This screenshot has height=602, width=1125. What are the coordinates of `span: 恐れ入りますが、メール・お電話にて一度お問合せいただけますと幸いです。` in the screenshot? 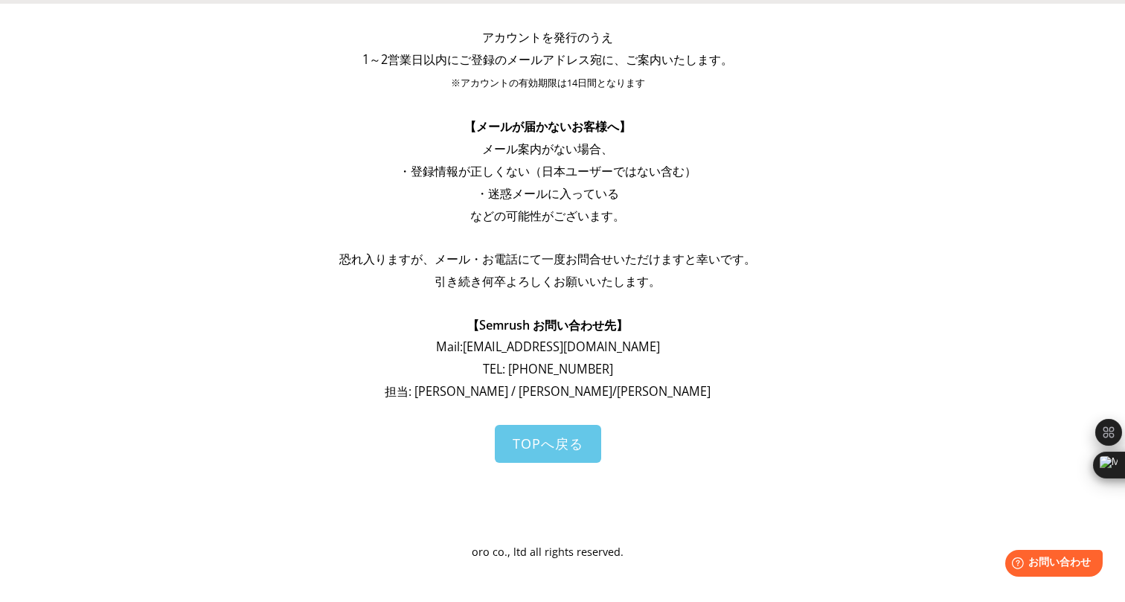 It's located at (548, 259).